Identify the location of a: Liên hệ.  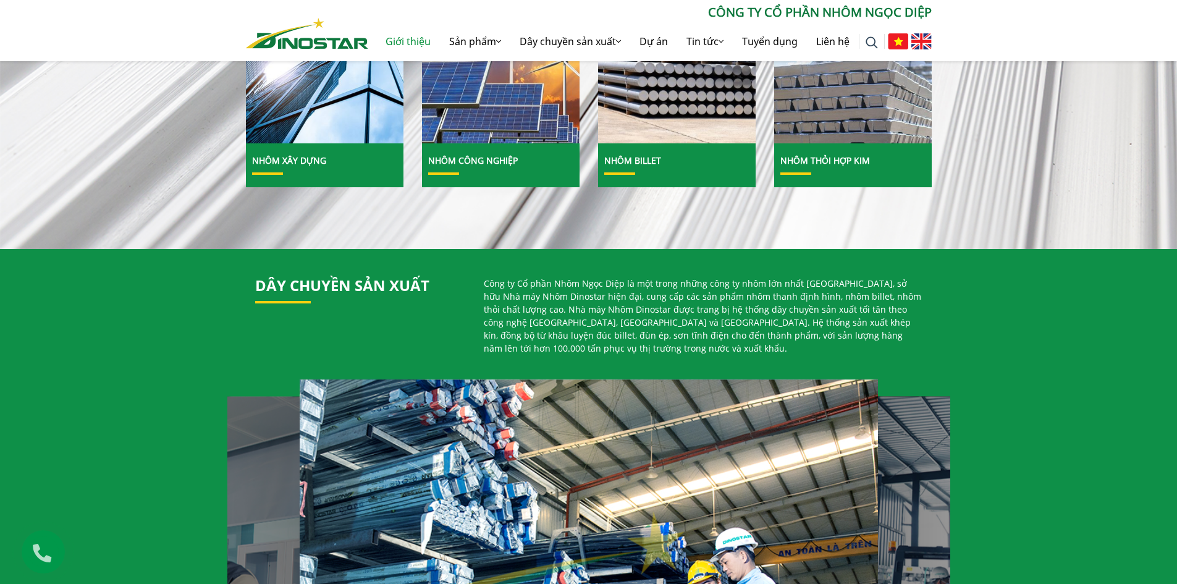
(833, 41).